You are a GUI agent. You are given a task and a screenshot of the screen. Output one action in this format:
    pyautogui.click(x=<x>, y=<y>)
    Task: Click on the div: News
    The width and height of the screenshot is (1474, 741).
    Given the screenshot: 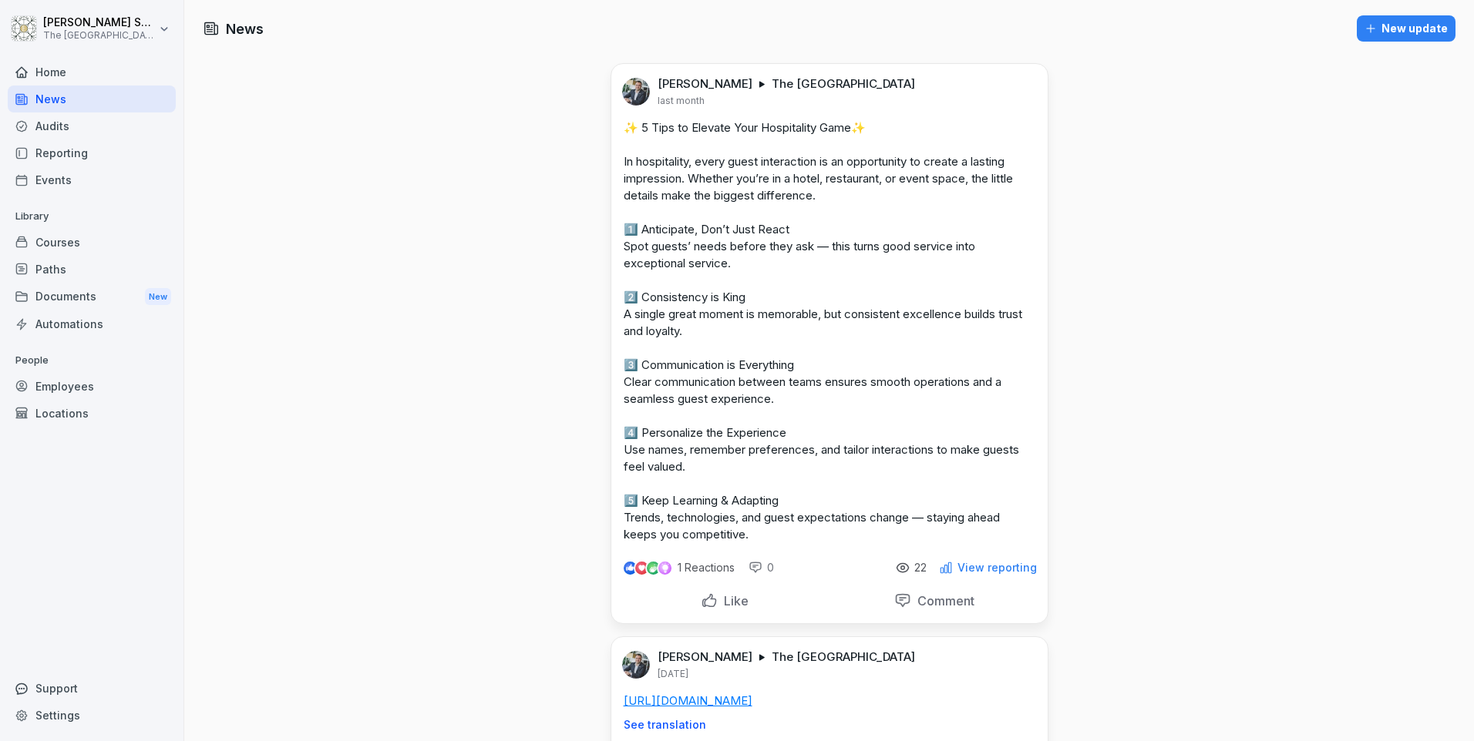 What is the action you would take?
    pyautogui.click(x=92, y=99)
    